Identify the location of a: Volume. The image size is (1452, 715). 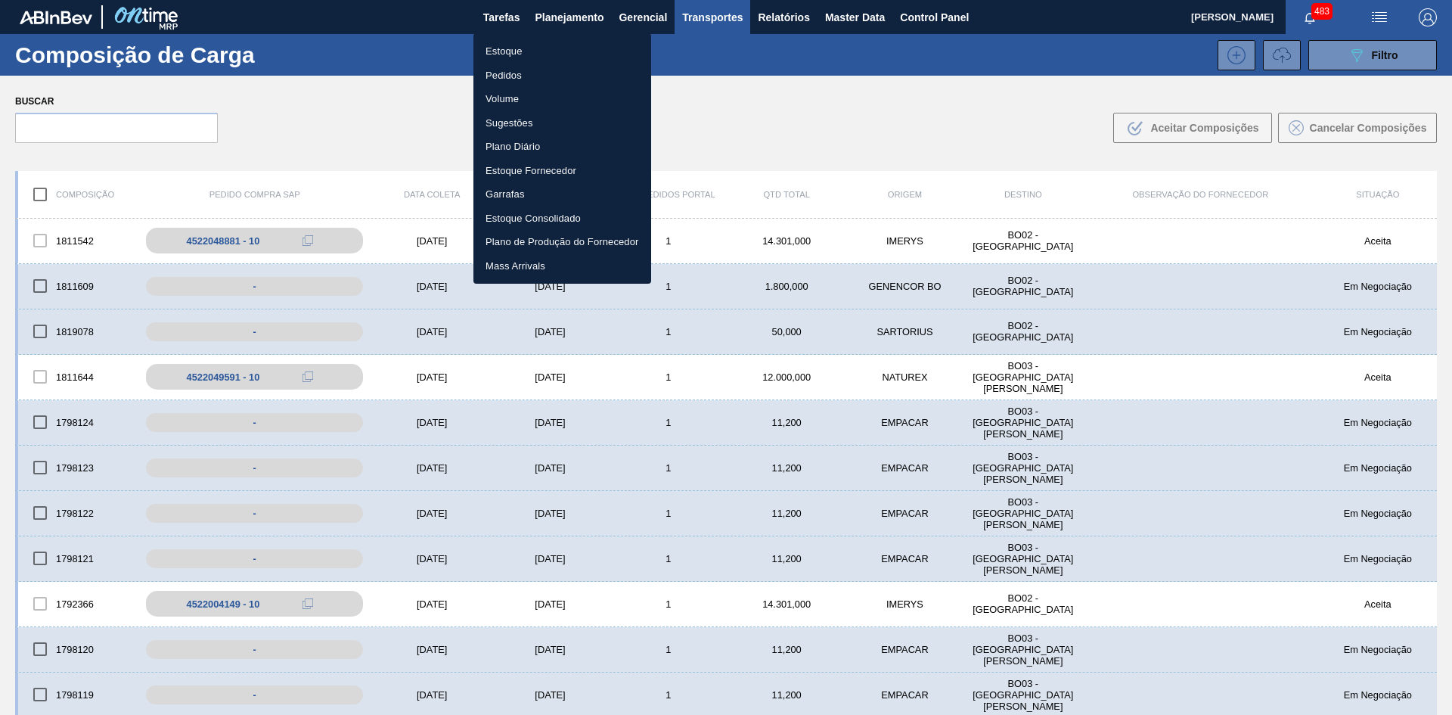
(562, 99).